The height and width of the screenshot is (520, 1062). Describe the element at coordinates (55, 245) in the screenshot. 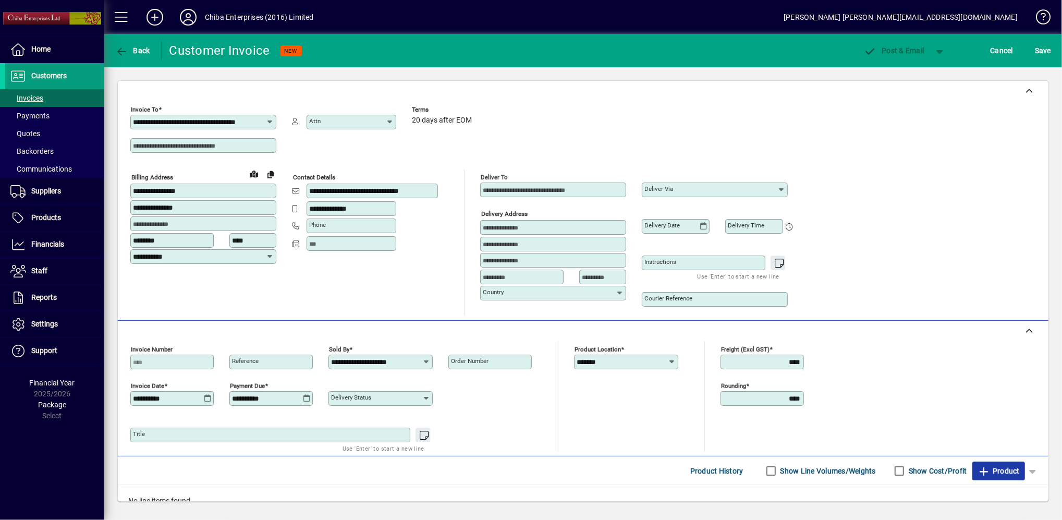

I see `a: Financials` at that location.